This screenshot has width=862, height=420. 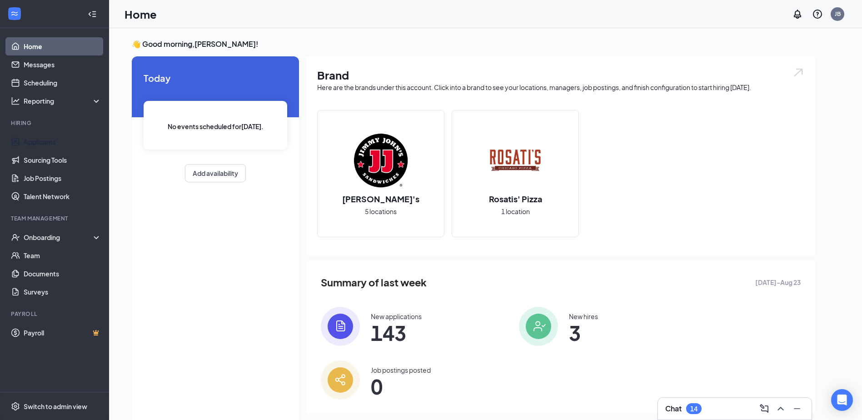 What do you see at coordinates (62, 83) in the screenshot?
I see `a: Scheduling` at bounding box center [62, 83].